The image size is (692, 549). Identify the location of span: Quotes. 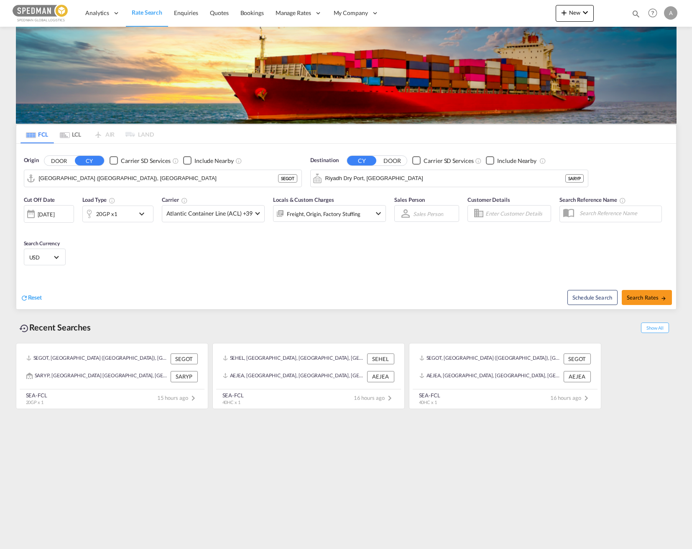
(219, 13).